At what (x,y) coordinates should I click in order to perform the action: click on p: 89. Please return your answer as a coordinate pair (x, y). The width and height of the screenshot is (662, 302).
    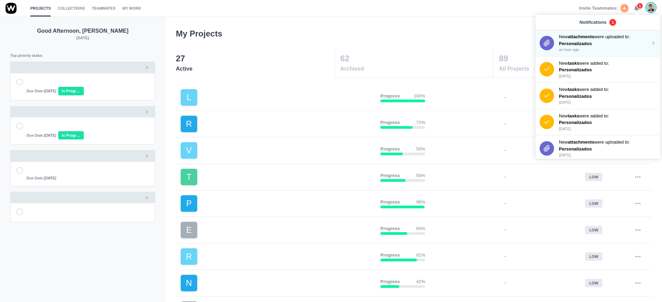
    Looking at the image, I should click on (575, 59).